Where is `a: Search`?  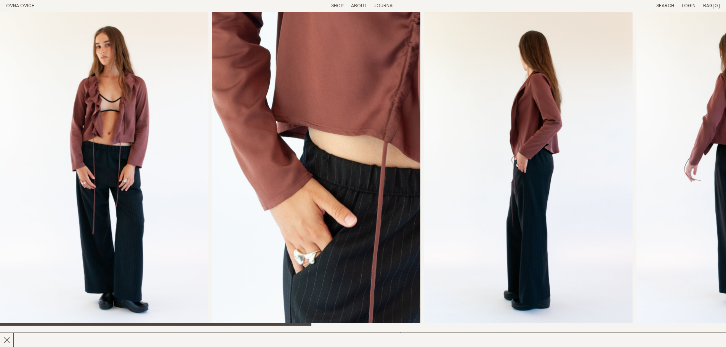 a: Search is located at coordinates (665, 6).